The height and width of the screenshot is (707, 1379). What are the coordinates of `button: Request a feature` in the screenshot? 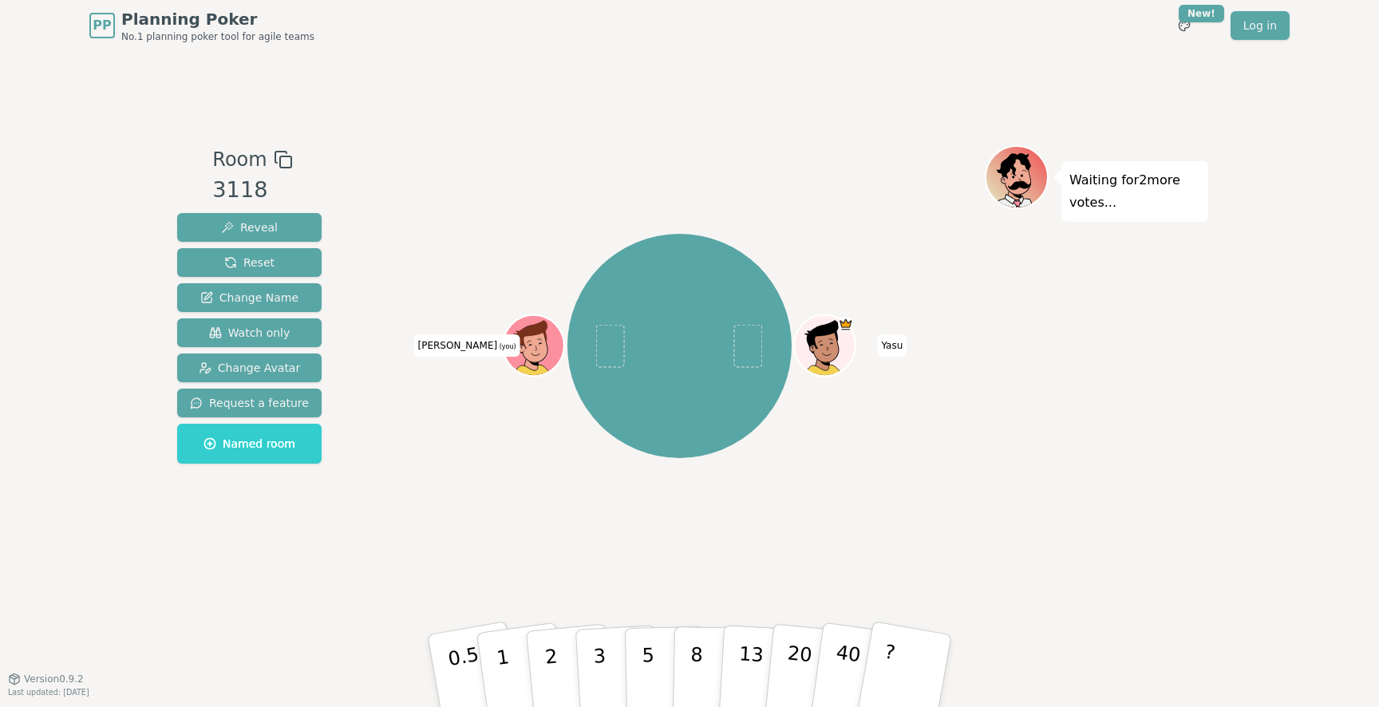 It's located at (249, 403).